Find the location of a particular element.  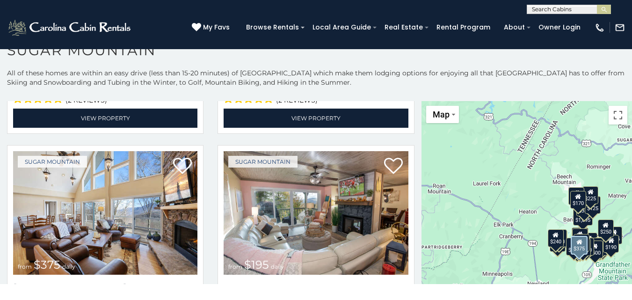

a: Browse Rentals is located at coordinates (272, 27).